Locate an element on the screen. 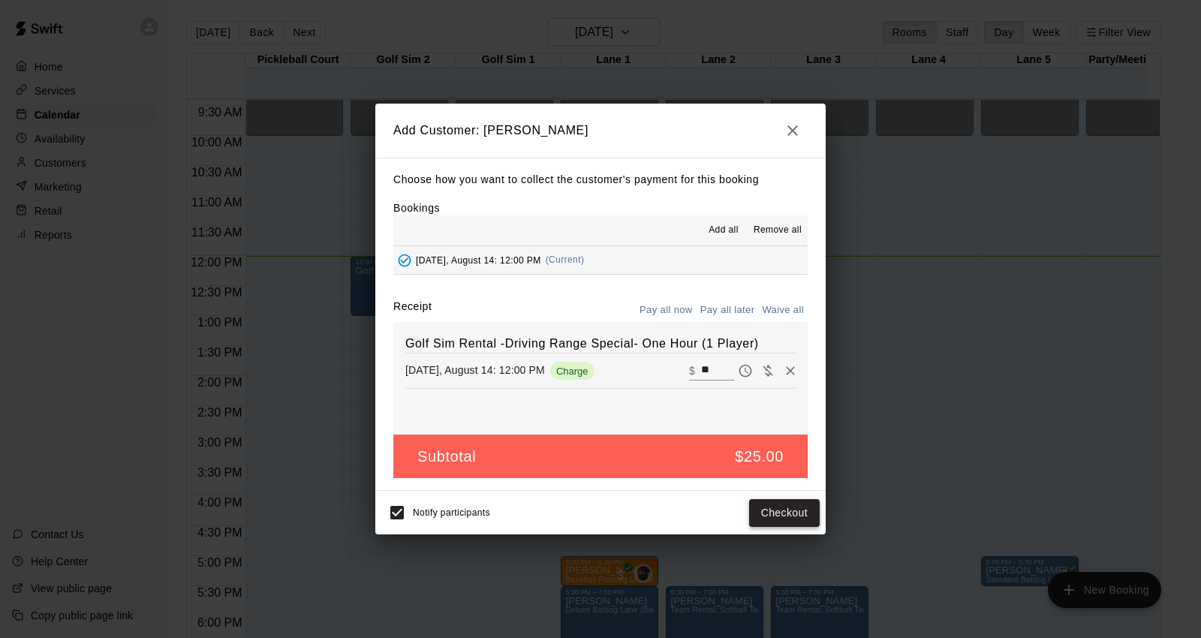  h5: $25.00 is located at coordinates (759, 456).